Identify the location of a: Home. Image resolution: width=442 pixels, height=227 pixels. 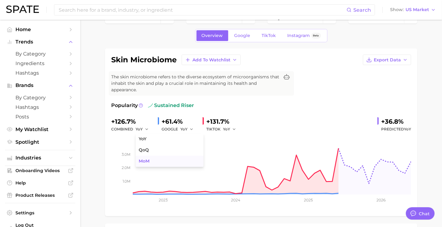
(40, 29).